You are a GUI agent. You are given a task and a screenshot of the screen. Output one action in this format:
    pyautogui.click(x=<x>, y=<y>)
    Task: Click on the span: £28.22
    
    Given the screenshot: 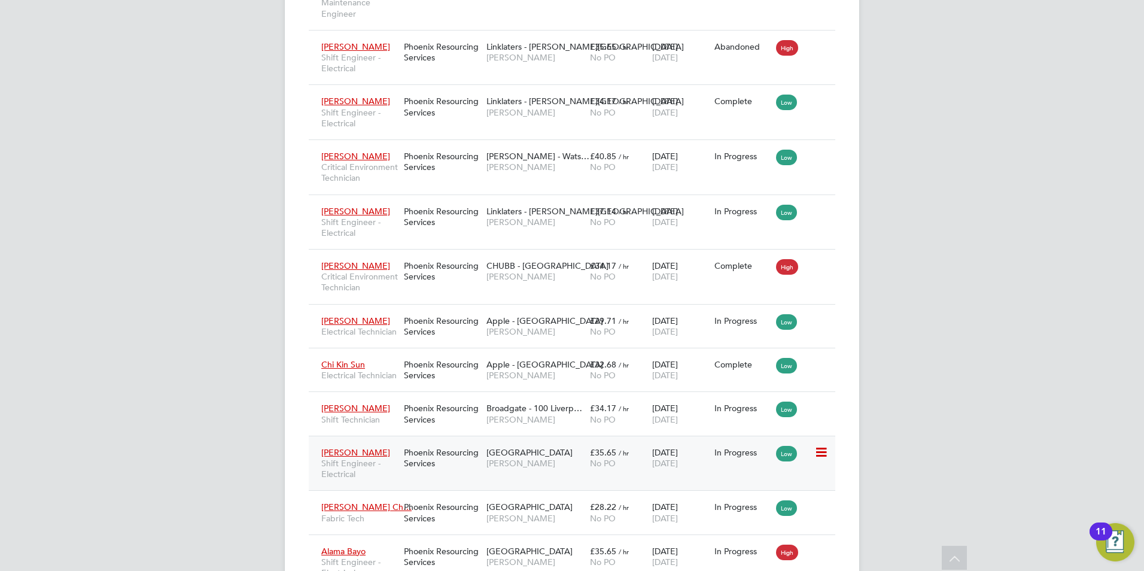 What is the action you would take?
    pyautogui.click(x=603, y=507)
    